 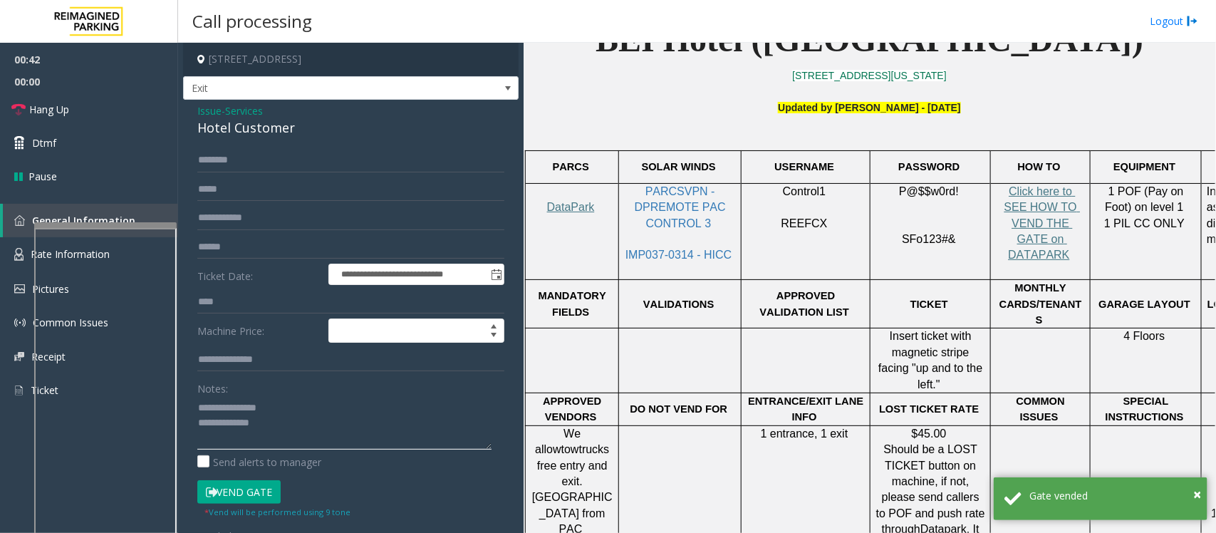 I want to click on label: Machine Price:, so click(x=259, y=331).